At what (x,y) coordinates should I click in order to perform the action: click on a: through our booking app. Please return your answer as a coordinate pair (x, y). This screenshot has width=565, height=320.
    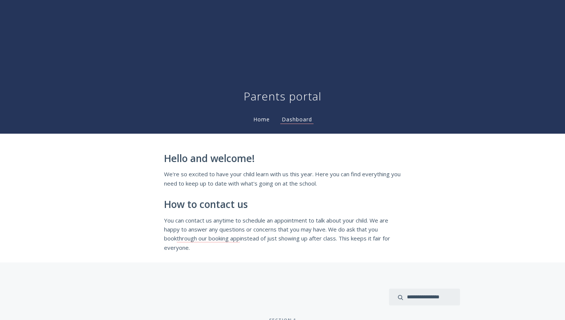
    Looking at the image, I should click on (208, 239).